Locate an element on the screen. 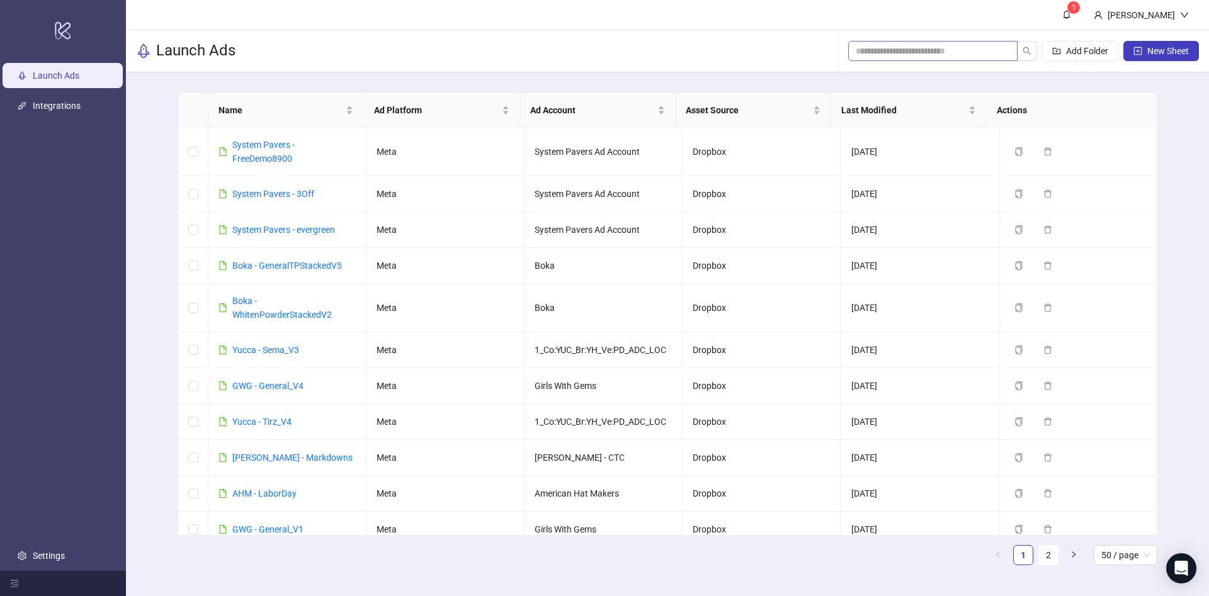 The width and height of the screenshot is (1209, 596). span: Asset Source is located at coordinates (748, 110).